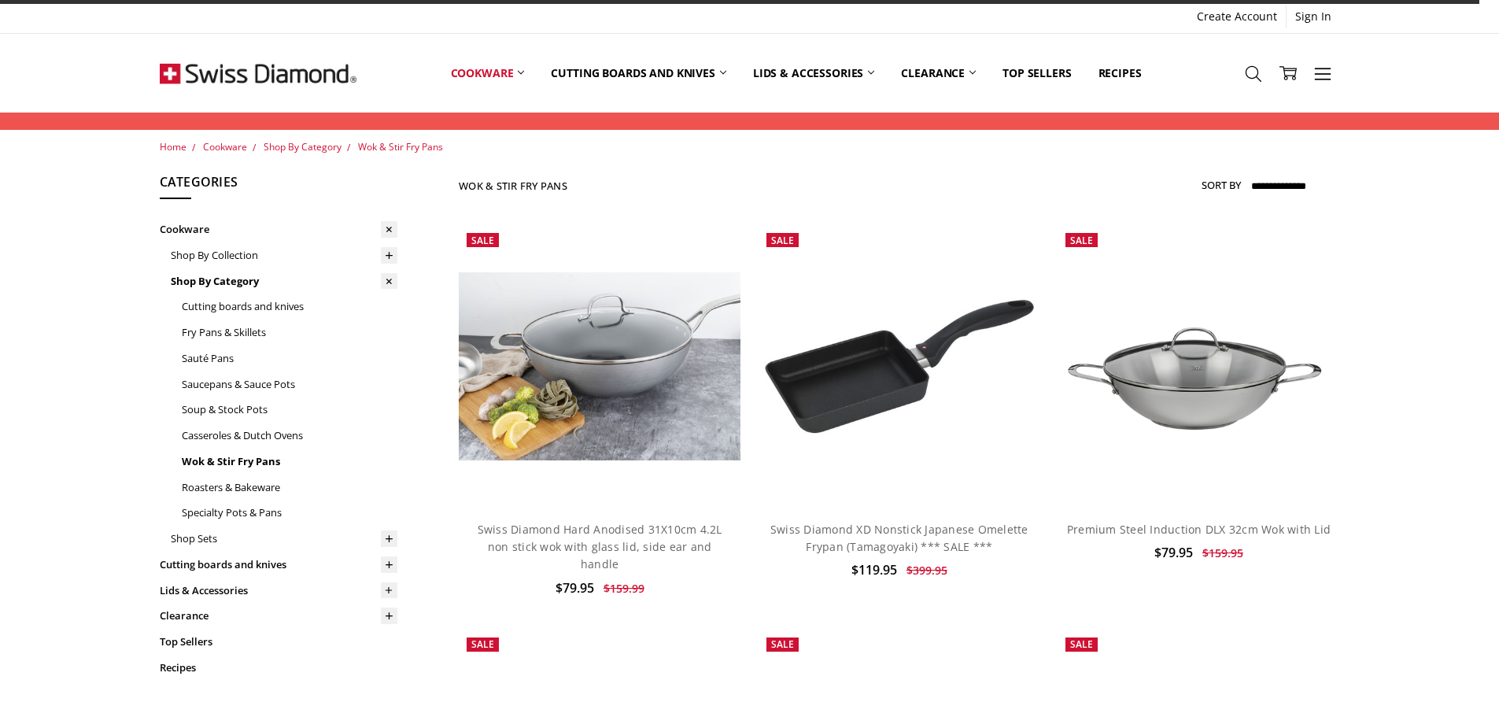 The image size is (1499, 717). What do you see at coordinates (400, 146) in the screenshot?
I see `span: Wok & Stir Fry Pans` at bounding box center [400, 146].